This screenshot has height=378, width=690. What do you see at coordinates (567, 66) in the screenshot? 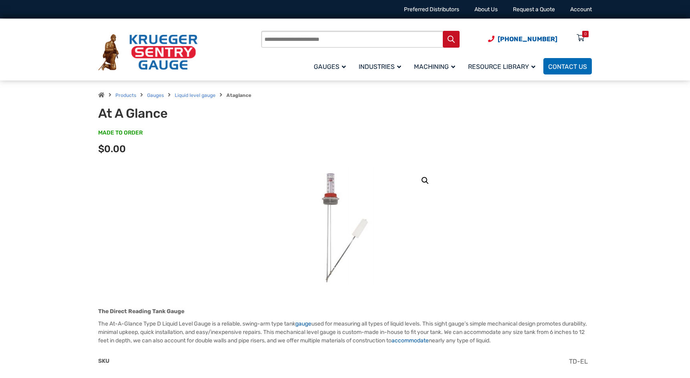
I see `span: Contact Us` at bounding box center [567, 66].